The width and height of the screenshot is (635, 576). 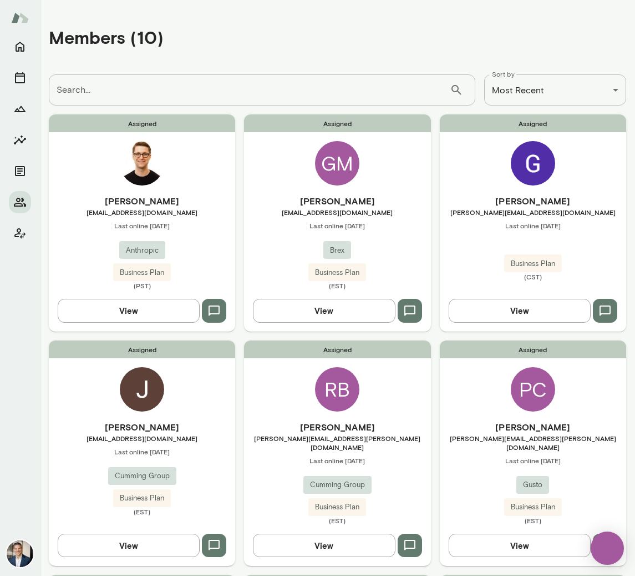 I want to click on div: PC, so click(x=533, y=389).